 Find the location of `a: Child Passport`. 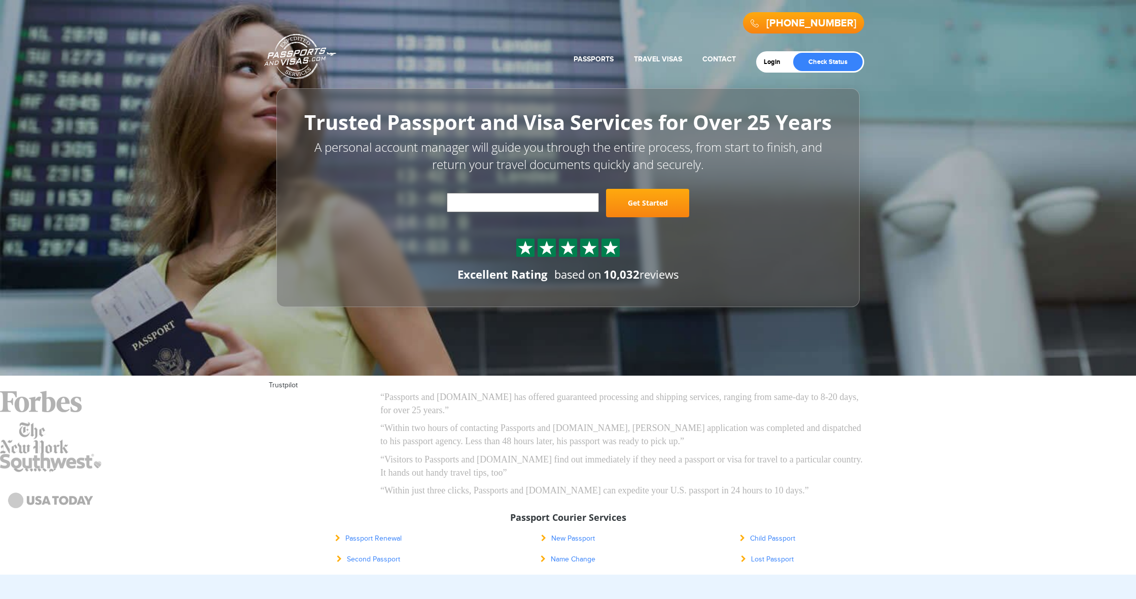

a: Child Passport is located at coordinates (768, 538).